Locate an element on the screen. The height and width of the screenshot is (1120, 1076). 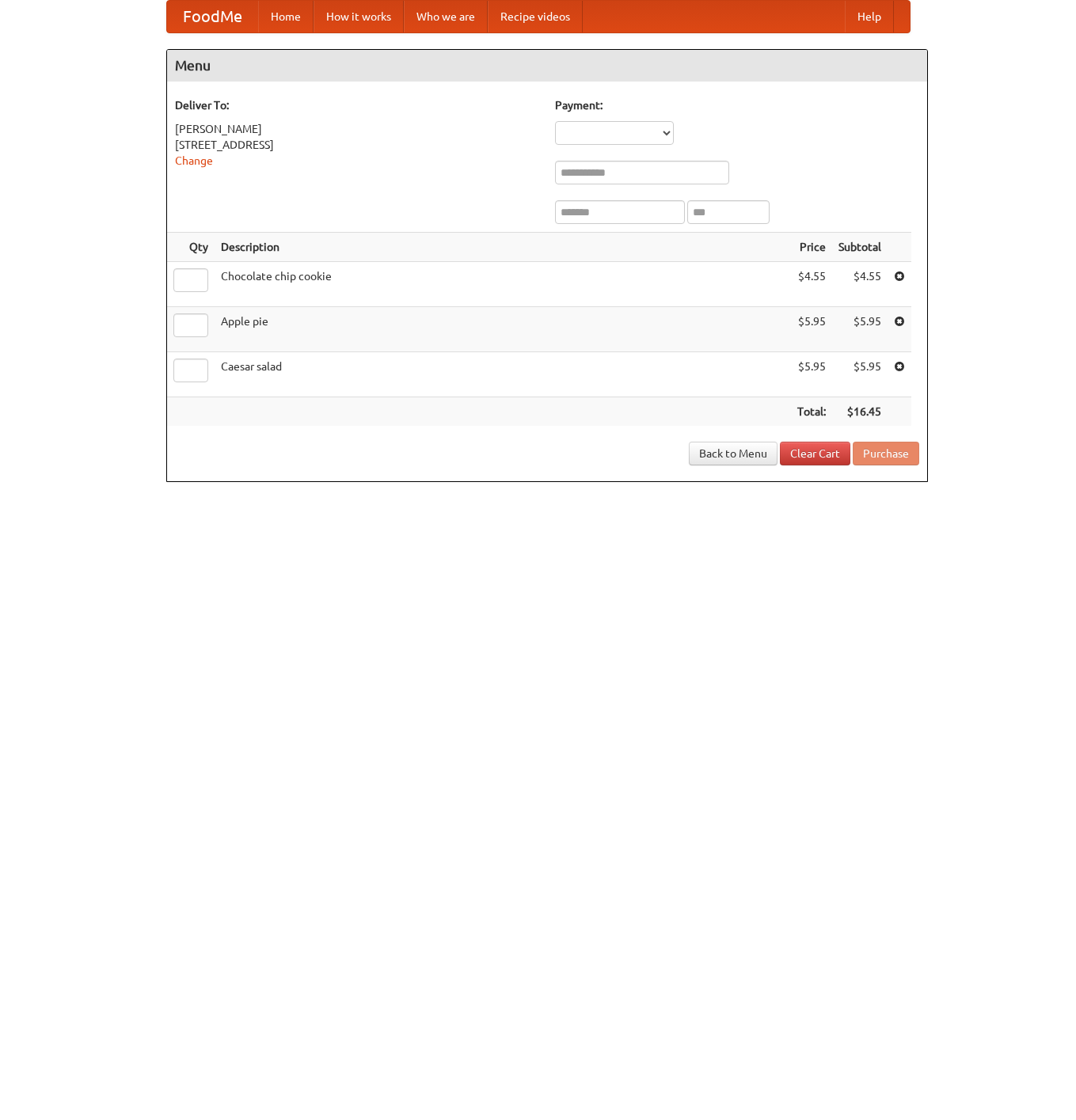
a: How it works is located at coordinates (359, 17).